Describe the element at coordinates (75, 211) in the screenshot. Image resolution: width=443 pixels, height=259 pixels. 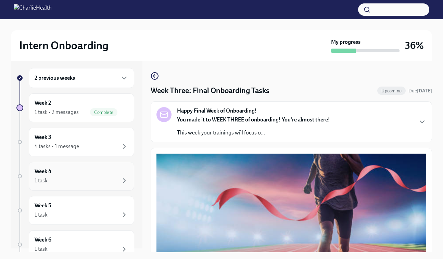
I see `a: Week 51 task` at that location.